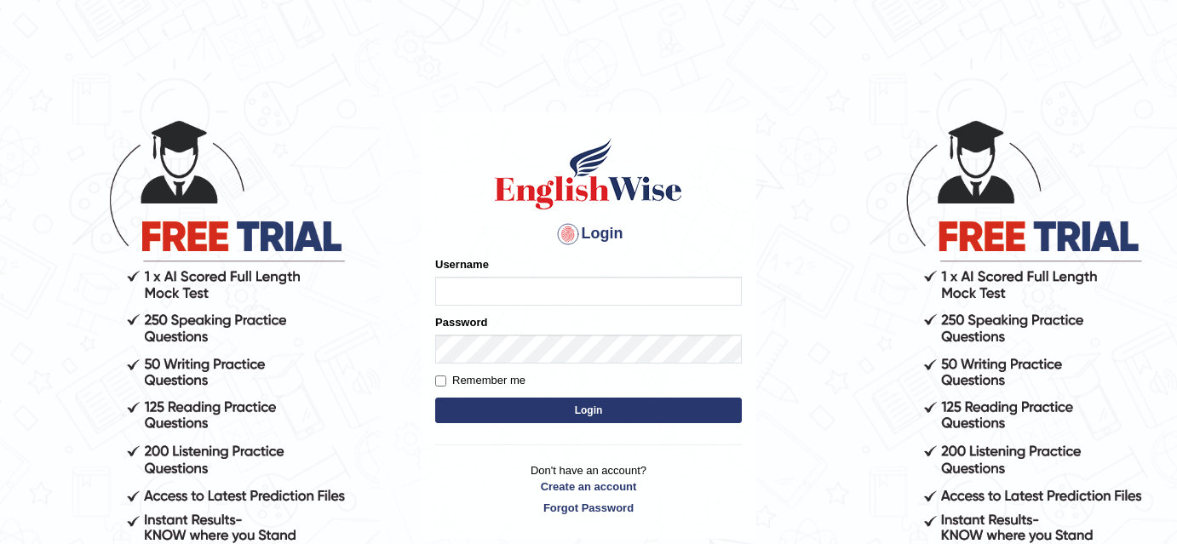 This screenshot has width=1177, height=544. Describe the element at coordinates (589, 508) in the screenshot. I see `a: Forgot Password` at that location.